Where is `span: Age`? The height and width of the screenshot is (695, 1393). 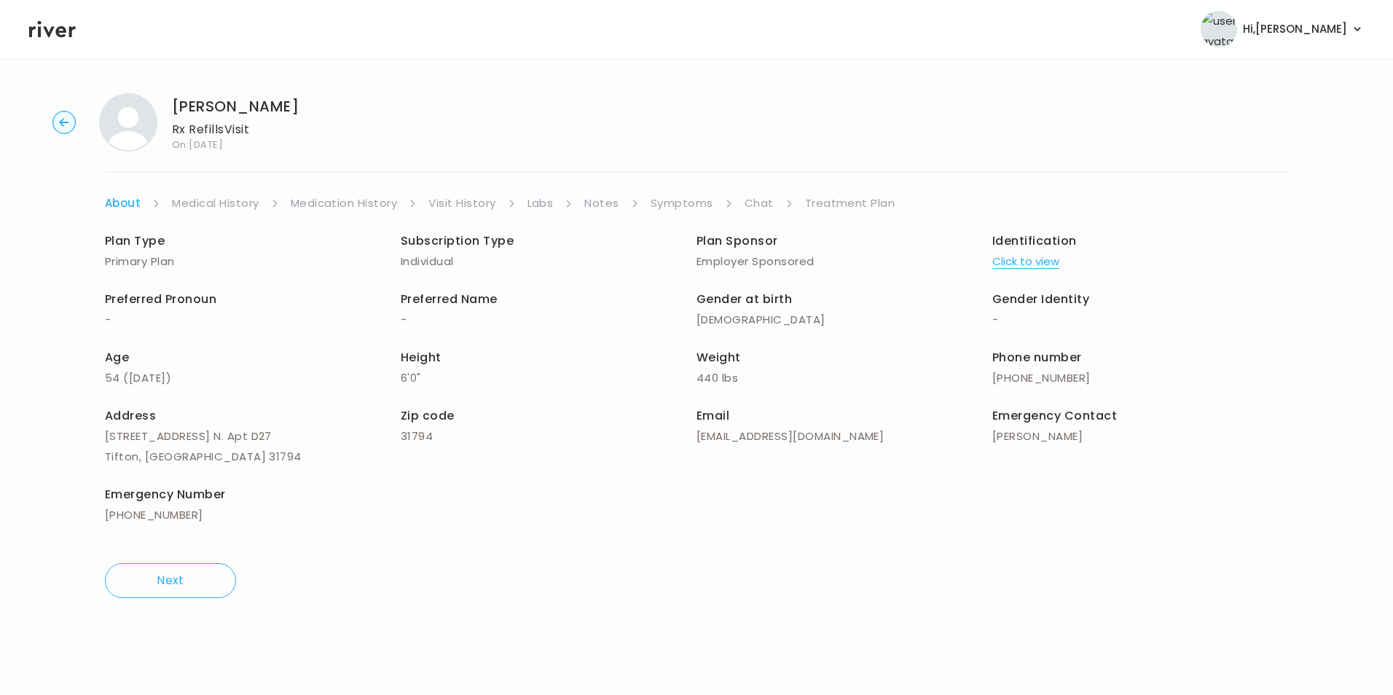 span: Age is located at coordinates (117, 357).